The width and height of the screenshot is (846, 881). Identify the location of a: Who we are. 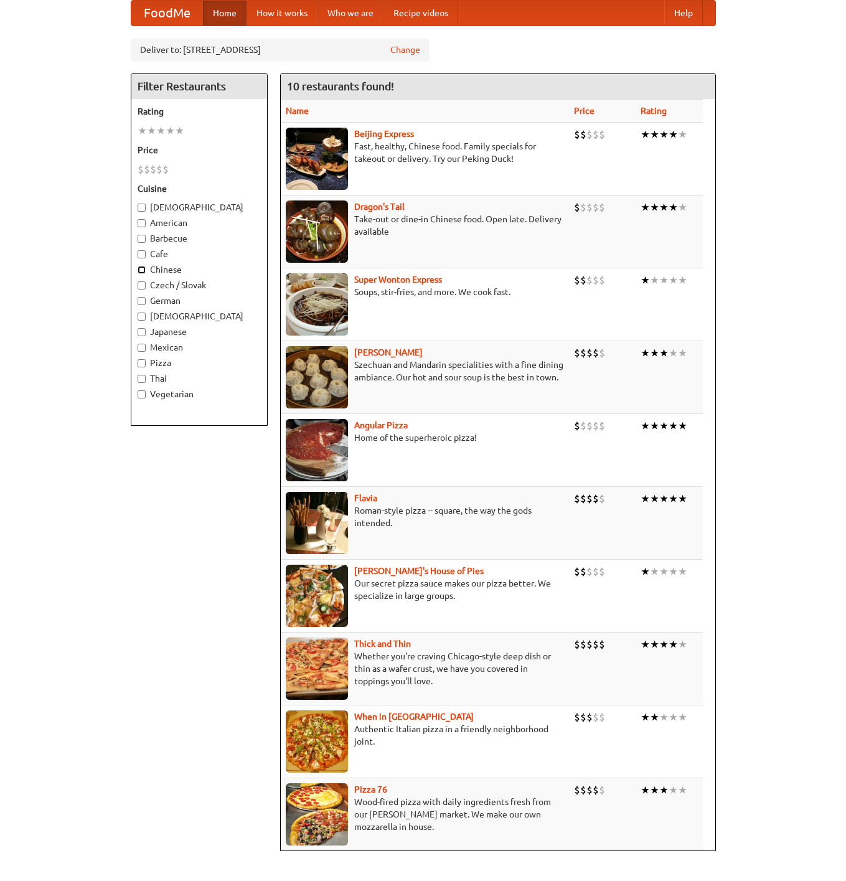
(351, 13).